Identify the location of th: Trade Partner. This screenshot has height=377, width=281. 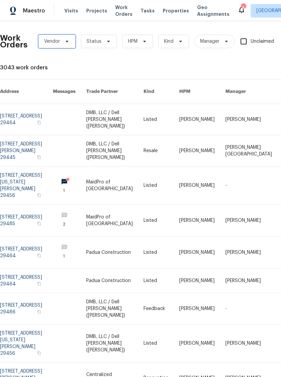
(109, 92).